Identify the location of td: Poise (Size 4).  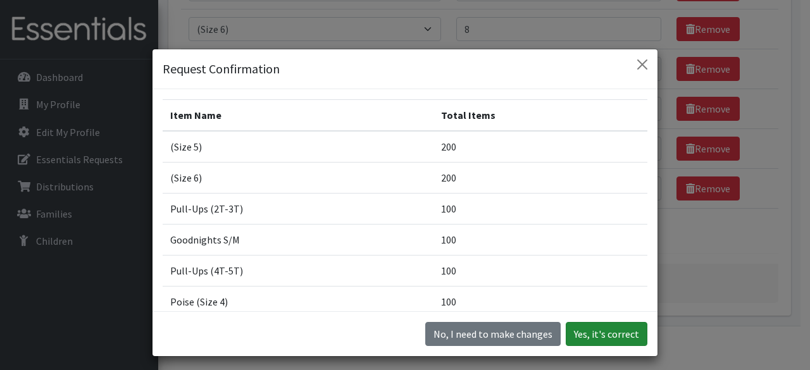
(298, 302).